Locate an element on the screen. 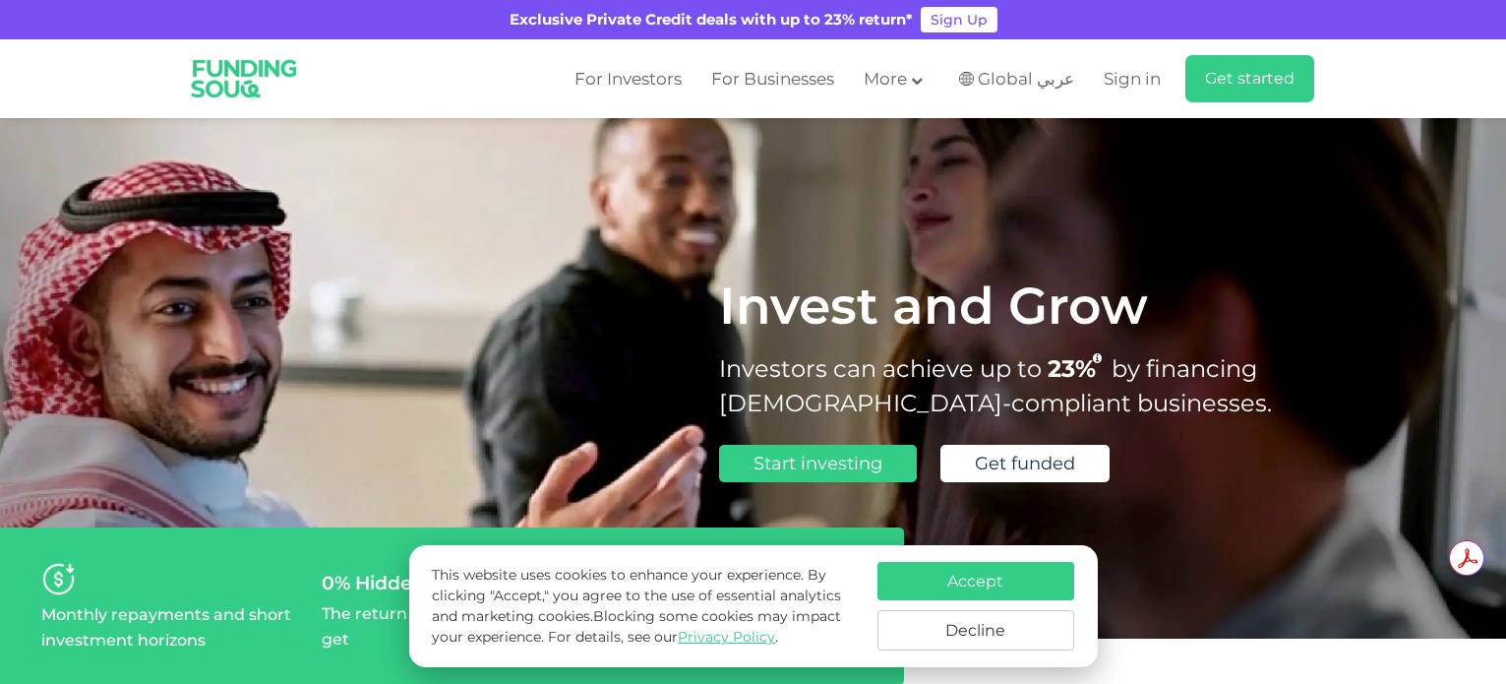 Image resolution: width=1506 pixels, height=684 pixels. span: More is located at coordinates (885, 79).